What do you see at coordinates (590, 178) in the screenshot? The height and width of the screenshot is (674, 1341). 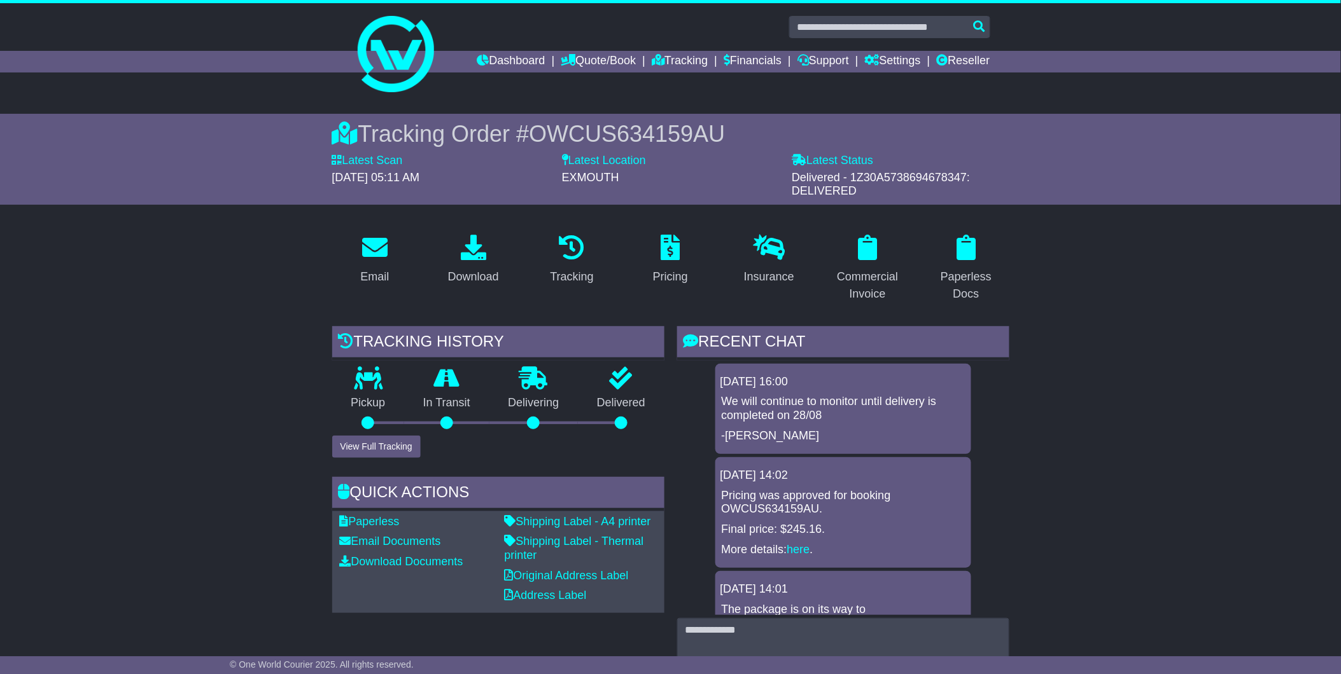 I see `span: EXMOUTH` at bounding box center [590, 178].